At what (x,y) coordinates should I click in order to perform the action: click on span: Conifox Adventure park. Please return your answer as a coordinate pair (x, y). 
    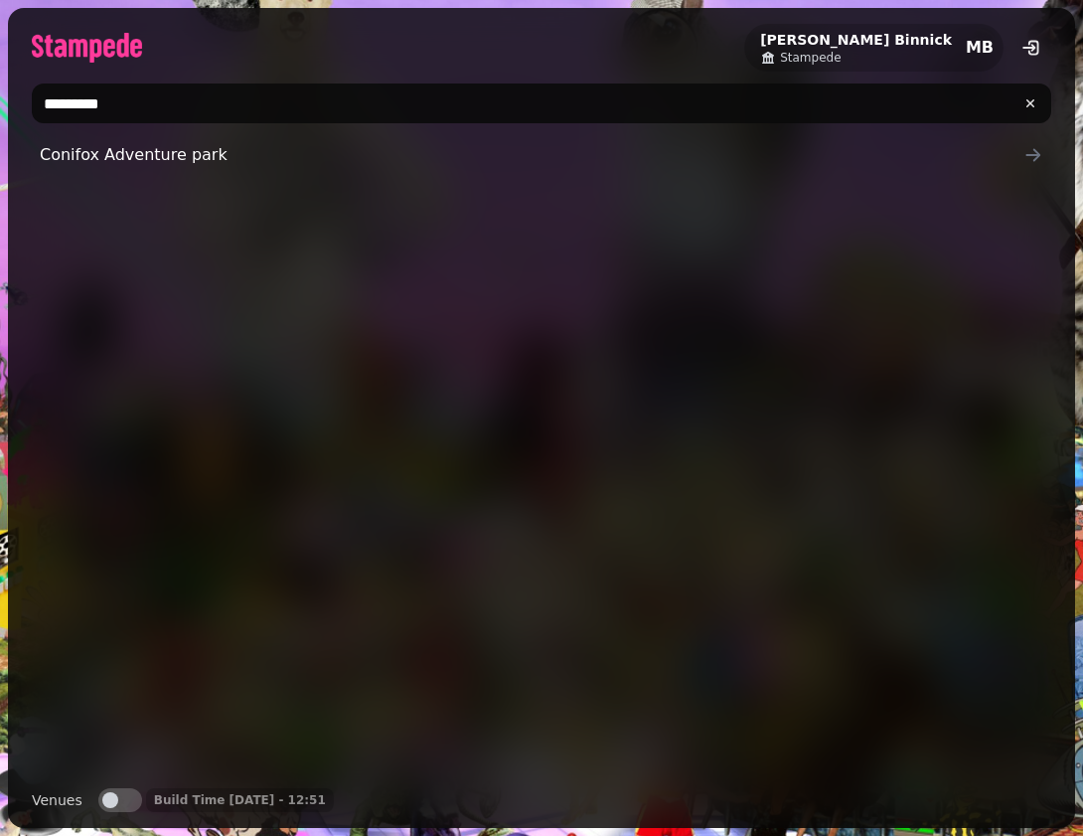
    Looking at the image, I should click on (532, 155).